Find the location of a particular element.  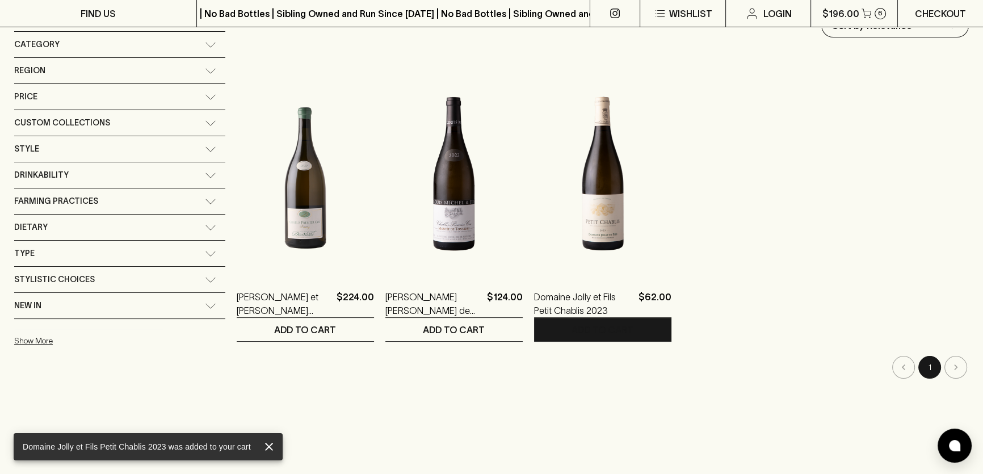

img: bubble-icon is located at coordinates (955, 446).